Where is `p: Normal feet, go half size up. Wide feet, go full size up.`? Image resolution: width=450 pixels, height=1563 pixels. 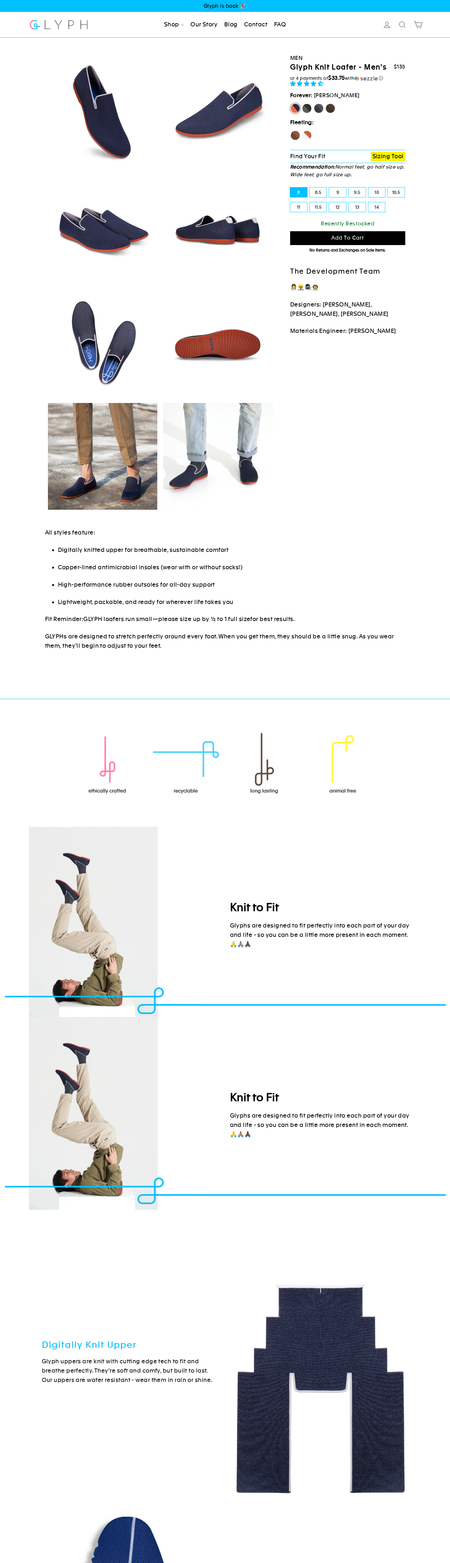
p: Normal feet, go half size up. Wide feet, go full size up. is located at coordinates (348, 171).